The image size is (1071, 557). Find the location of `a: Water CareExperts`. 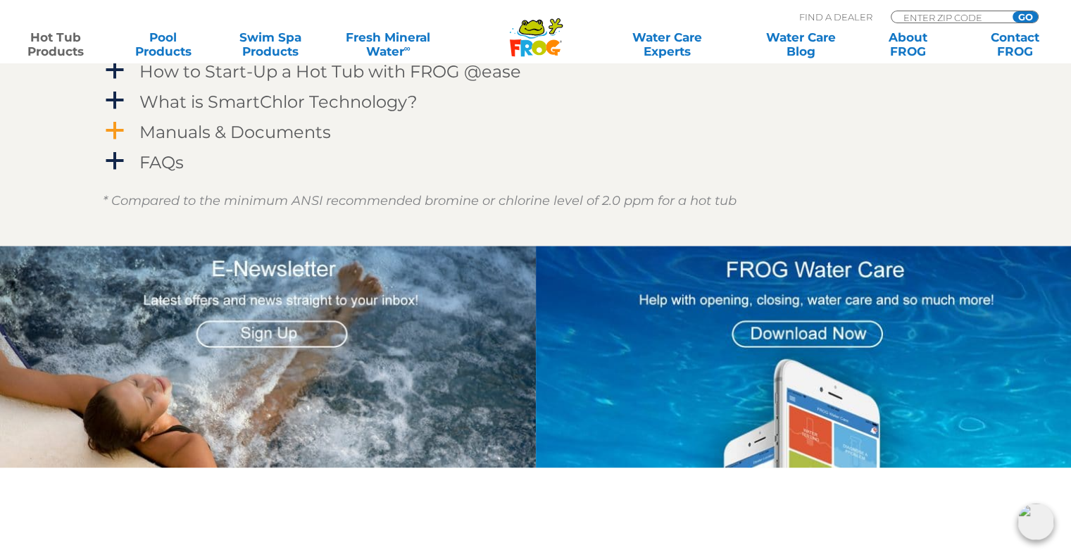

a: Water CareExperts is located at coordinates (667, 44).